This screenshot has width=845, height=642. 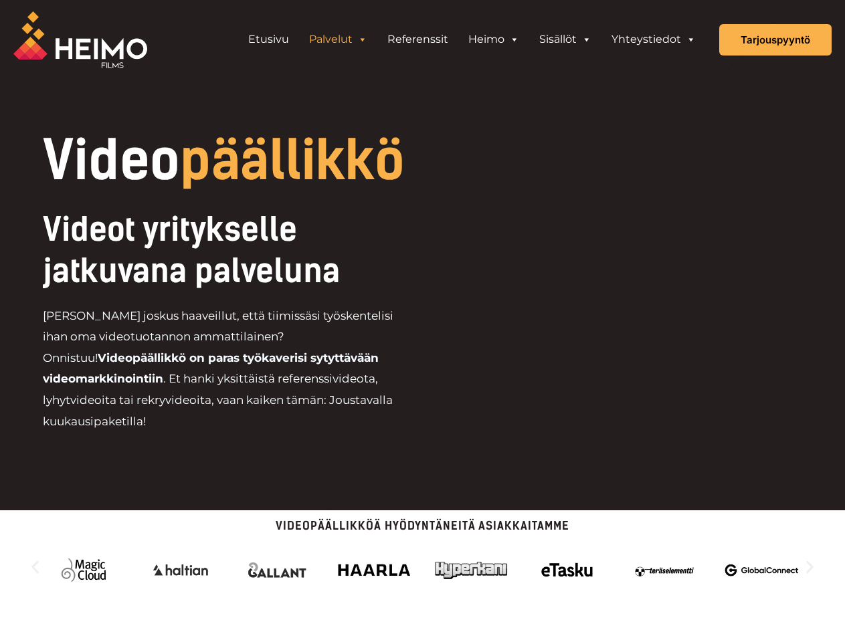 I want to click on div: 3 / 14, so click(x=761, y=570).